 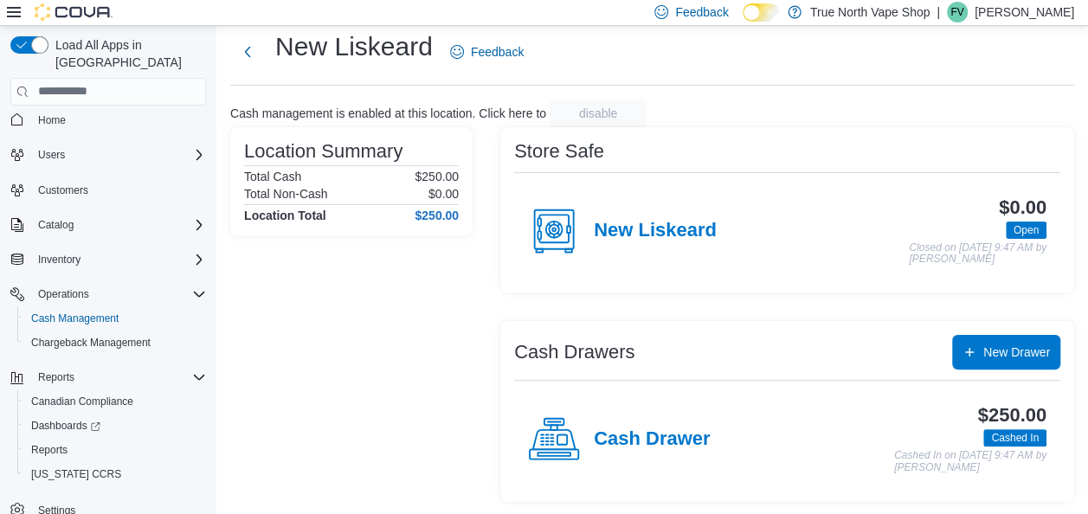 I want to click on p: Cash management is enabled at this location. Click here to, so click(x=388, y=113).